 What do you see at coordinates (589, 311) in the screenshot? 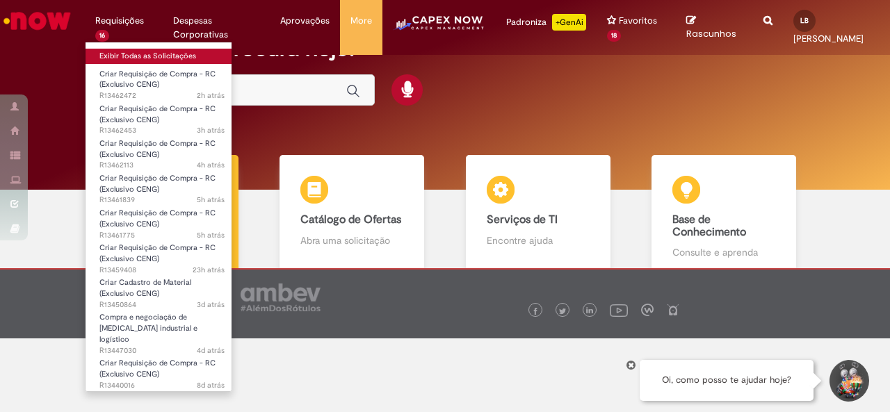
I see `img: logo_footer_linkedin.png` at bounding box center [589, 311].